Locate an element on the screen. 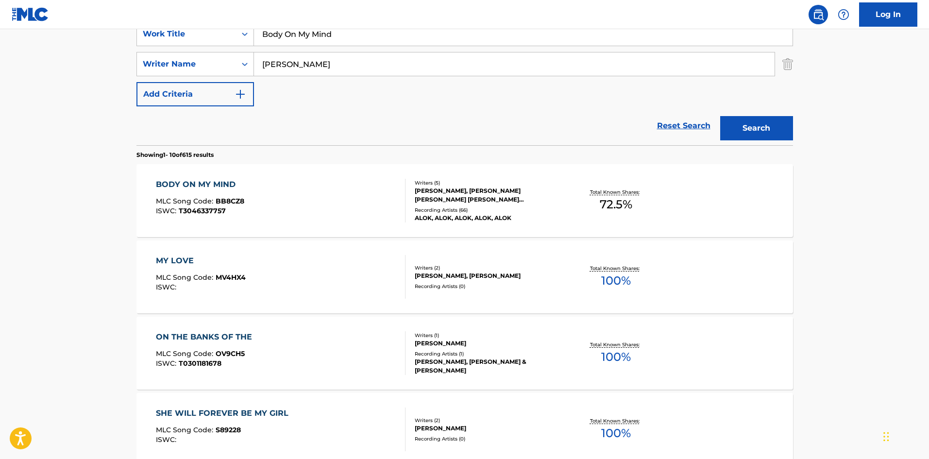  span: MV4HX4 is located at coordinates (231, 277).